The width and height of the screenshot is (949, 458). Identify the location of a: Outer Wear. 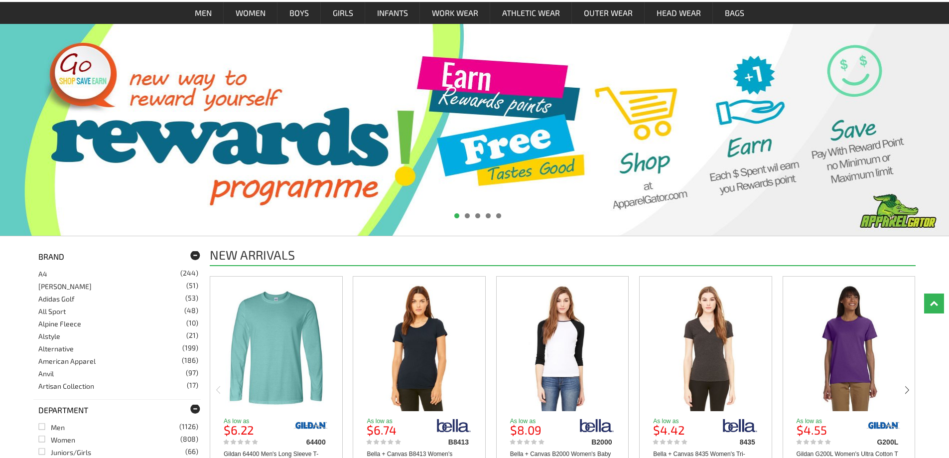
(608, 13).